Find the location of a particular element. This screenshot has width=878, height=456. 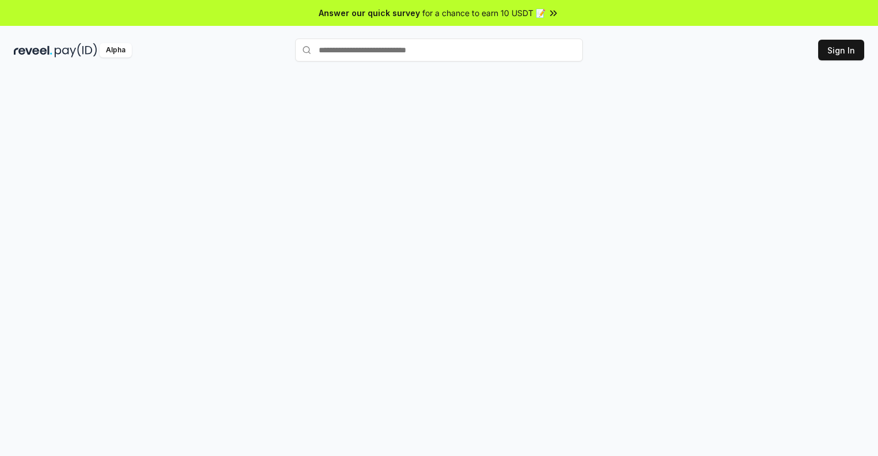

img: reveel_dark is located at coordinates (33, 50).